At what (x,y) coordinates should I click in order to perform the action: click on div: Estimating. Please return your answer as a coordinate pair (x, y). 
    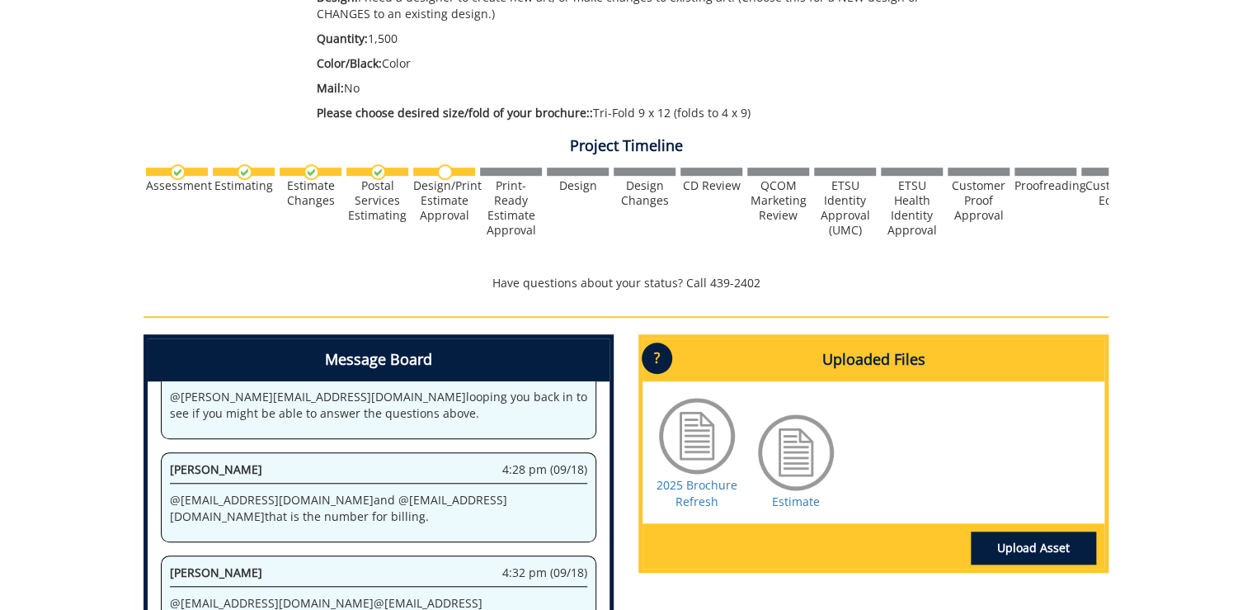
    Looking at the image, I should click on (243, 186).